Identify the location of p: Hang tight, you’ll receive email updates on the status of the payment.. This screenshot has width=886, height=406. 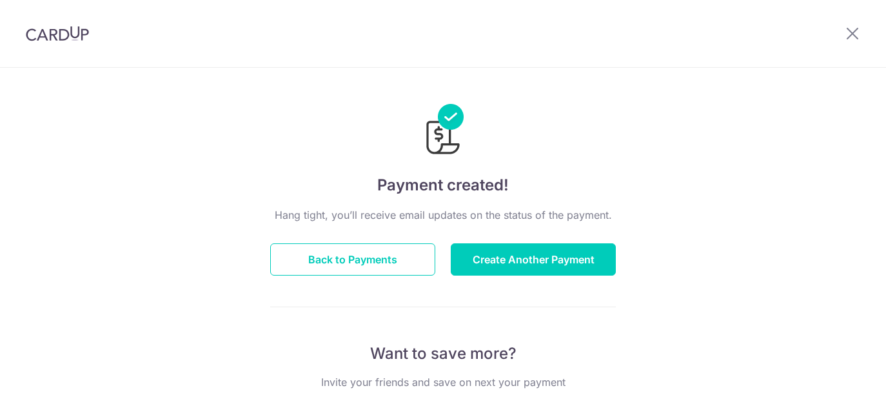
(443, 215).